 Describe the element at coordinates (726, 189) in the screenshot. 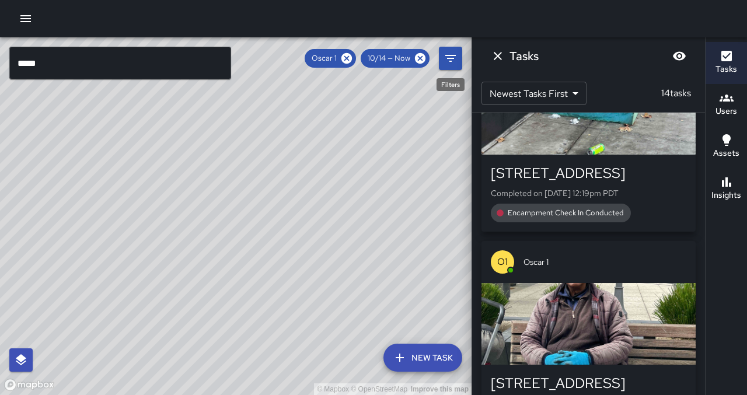

I see `button: Insights` at that location.